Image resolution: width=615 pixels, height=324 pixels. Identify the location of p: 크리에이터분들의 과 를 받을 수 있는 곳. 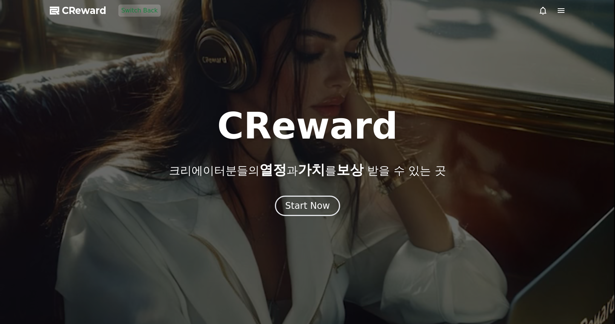
(307, 170).